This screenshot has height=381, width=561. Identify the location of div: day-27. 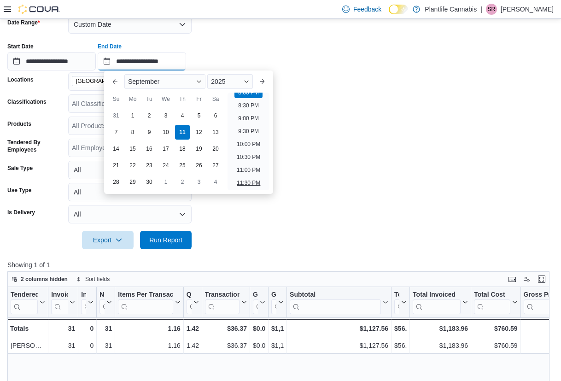
(215, 165).